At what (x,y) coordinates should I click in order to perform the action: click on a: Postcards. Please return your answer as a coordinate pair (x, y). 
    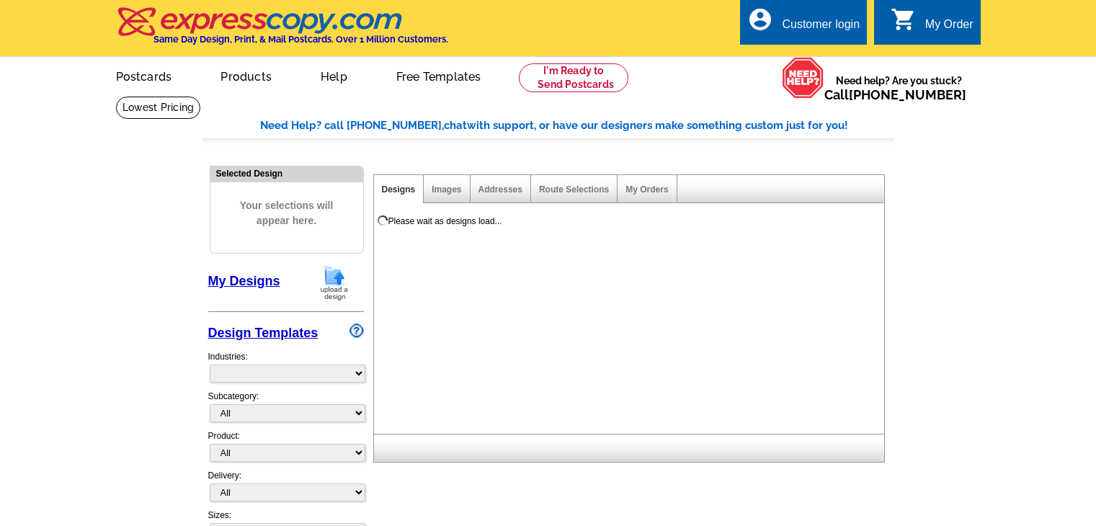
    Looking at the image, I should click on (144, 75).